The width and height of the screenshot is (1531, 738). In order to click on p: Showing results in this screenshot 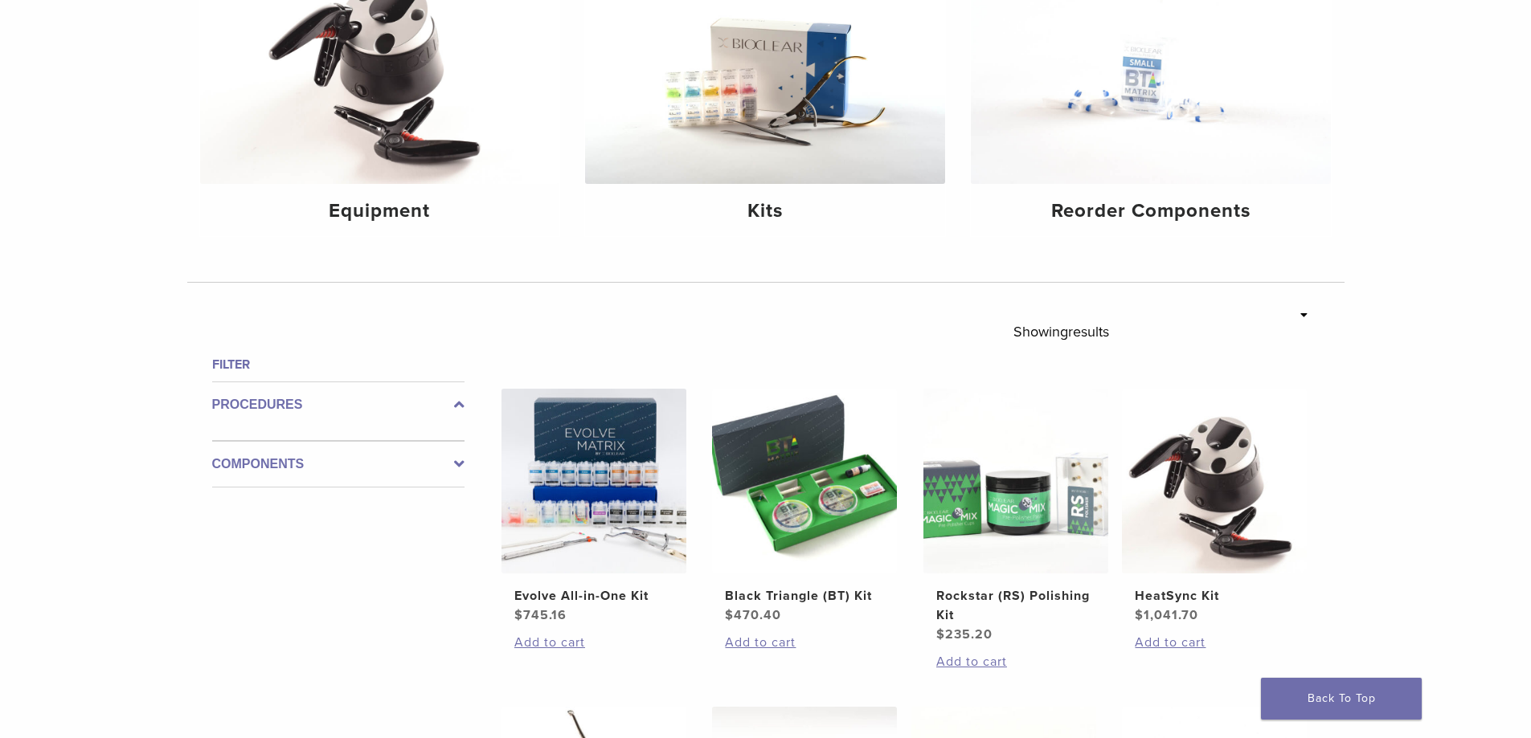, I will do `click(1061, 332)`.